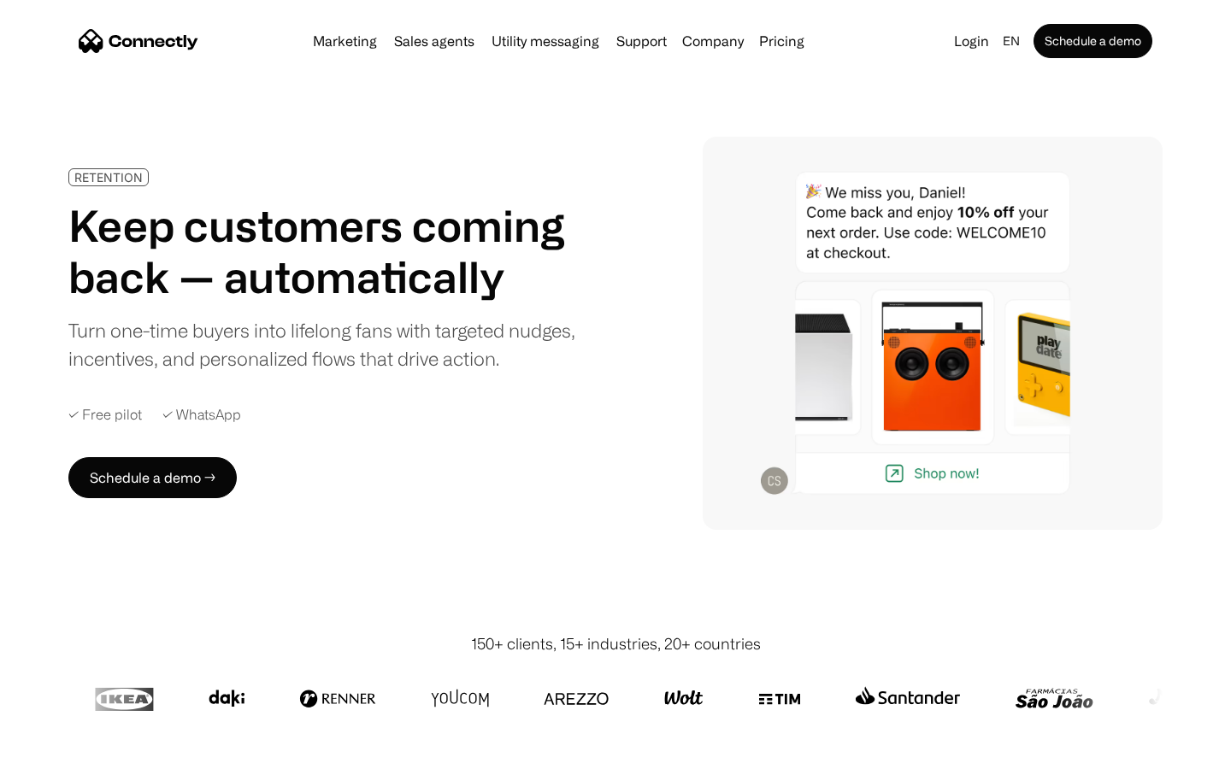 Image resolution: width=1231 pixels, height=769 pixels. What do you see at coordinates (344, 41) in the screenshot?
I see `a: Marketing` at bounding box center [344, 41].